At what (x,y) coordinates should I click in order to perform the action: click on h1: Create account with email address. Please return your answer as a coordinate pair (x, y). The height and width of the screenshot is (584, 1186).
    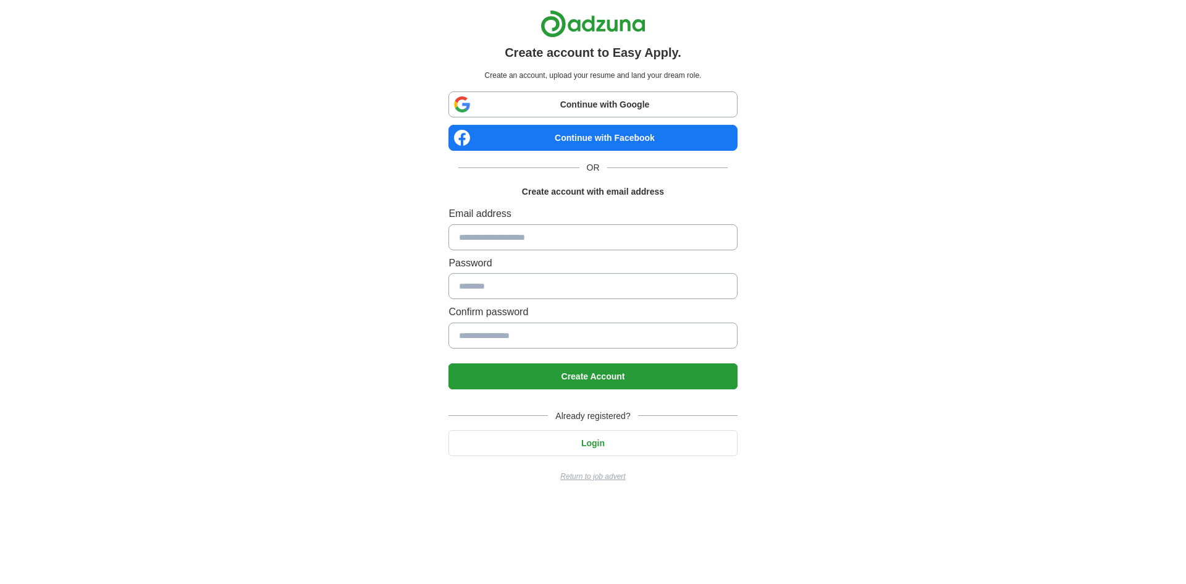
    Looking at the image, I should click on (593, 192).